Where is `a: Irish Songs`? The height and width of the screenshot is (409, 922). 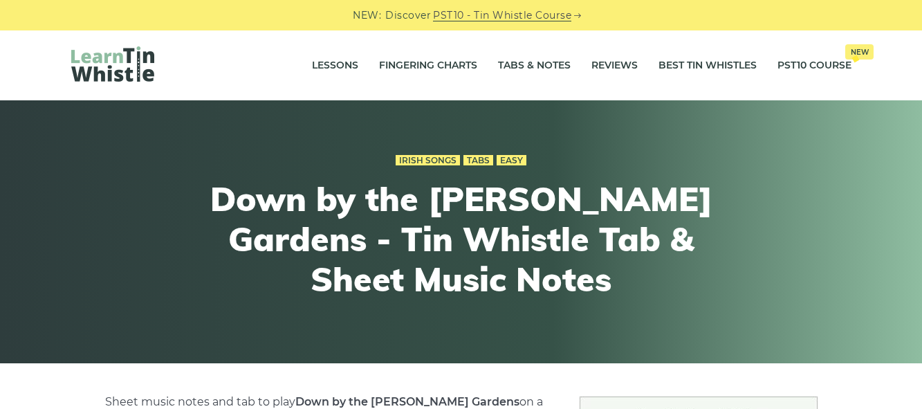 a: Irish Songs is located at coordinates (428, 161).